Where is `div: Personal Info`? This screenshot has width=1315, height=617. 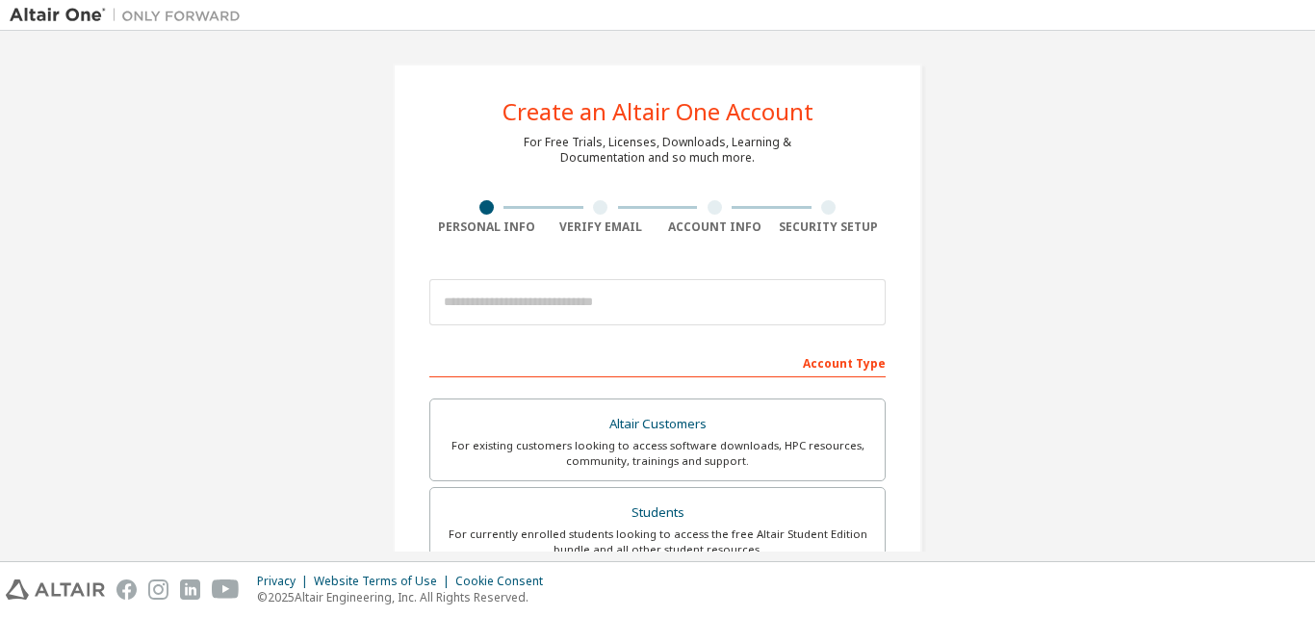
div: Personal Info is located at coordinates (486, 227).